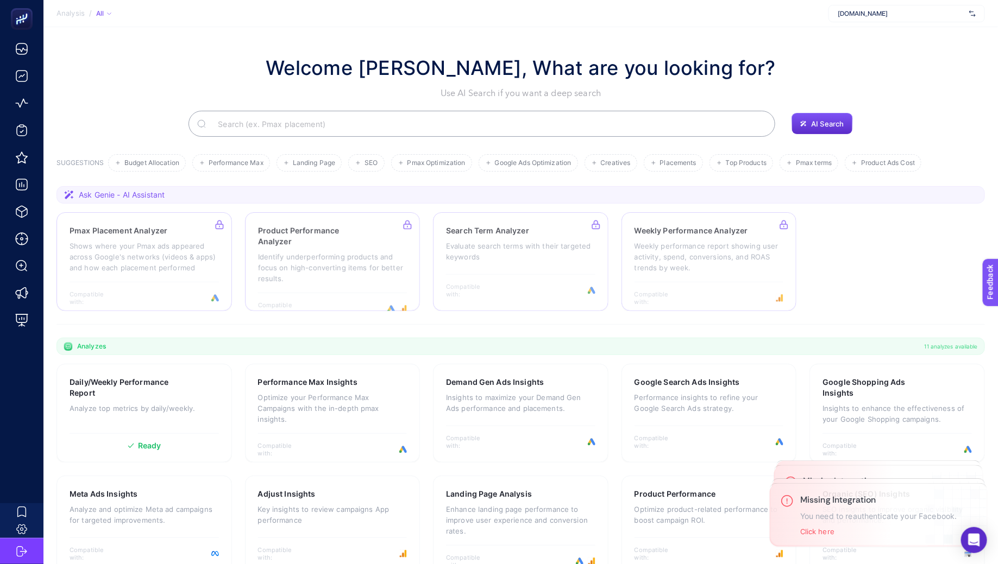 The image size is (998, 564). I want to click on span: Analysis, so click(71, 14).